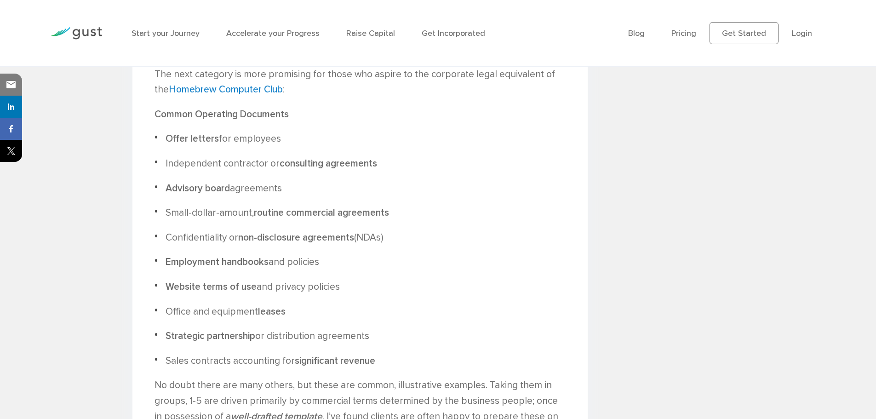 The width and height of the screenshot is (876, 419). Describe the element at coordinates (360, 287) in the screenshot. I see `li: and privacy policies` at that location.